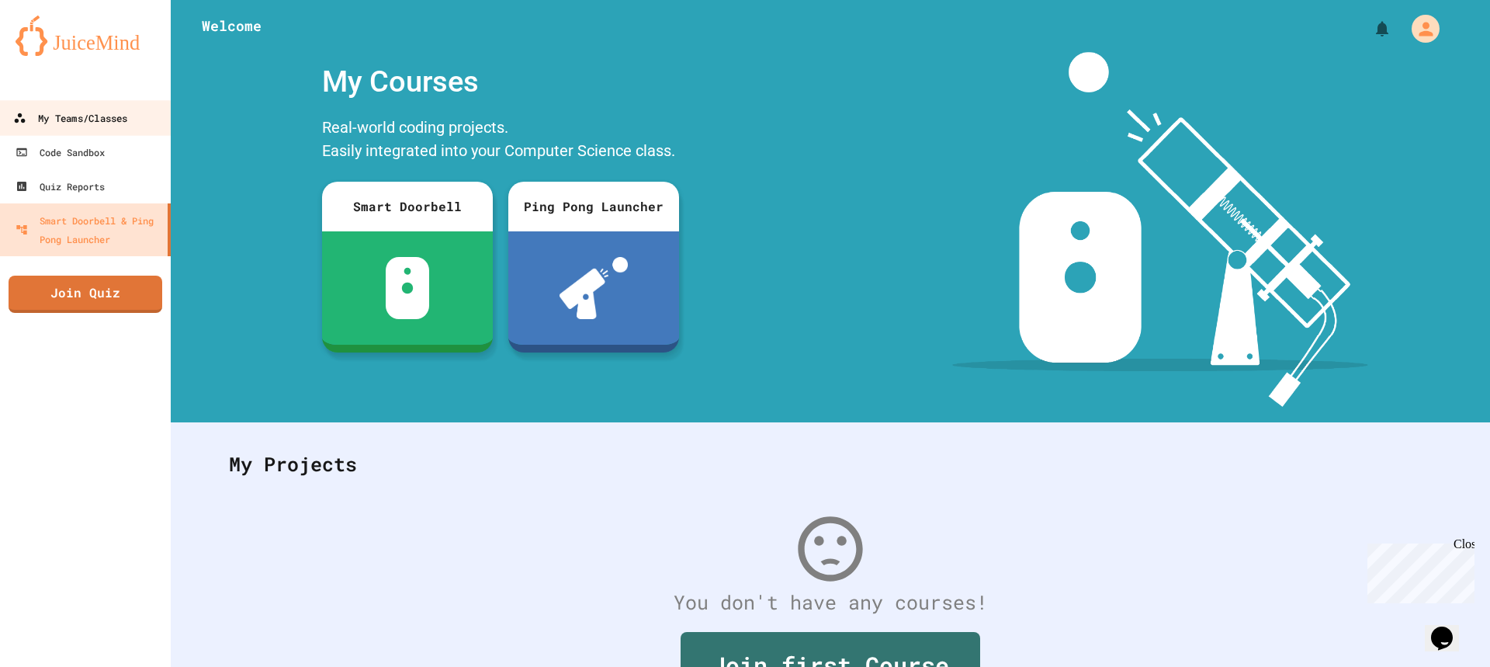  Describe the element at coordinates (407, 288) in the screenshot. I see `img: sdb-white.svg` at that location.